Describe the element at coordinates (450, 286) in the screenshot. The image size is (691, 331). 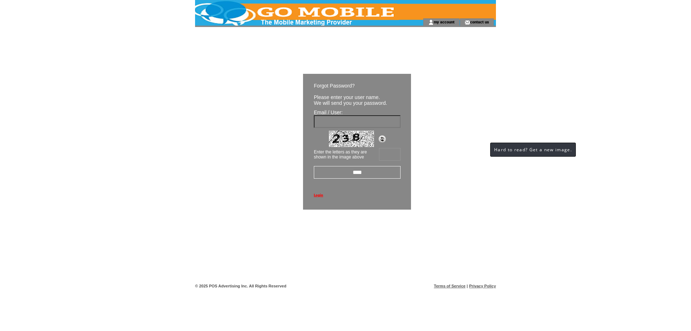
I see `a: Terms of Service` at that location.